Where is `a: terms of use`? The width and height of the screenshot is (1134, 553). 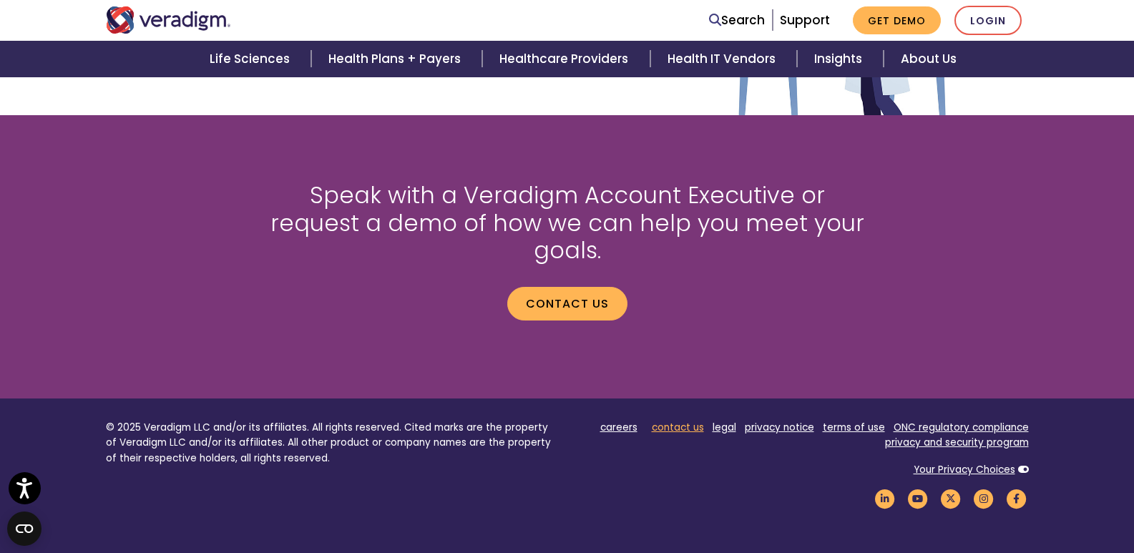 a: terms of use is located at coordinates (853, 427).